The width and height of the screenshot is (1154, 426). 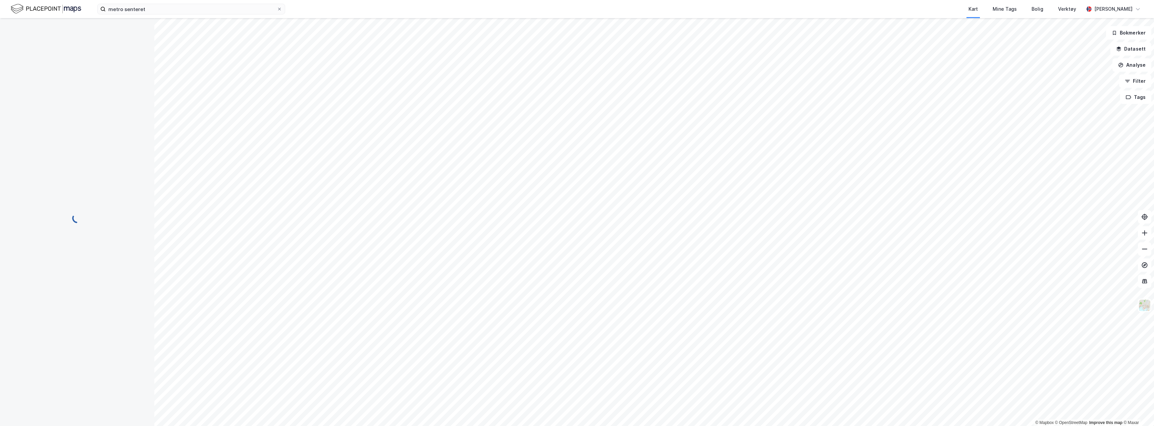 What do you see at coordinates (1067, 9) in the screenshot?
I see `div: Verktøy` at bounding box center [1067, 9].